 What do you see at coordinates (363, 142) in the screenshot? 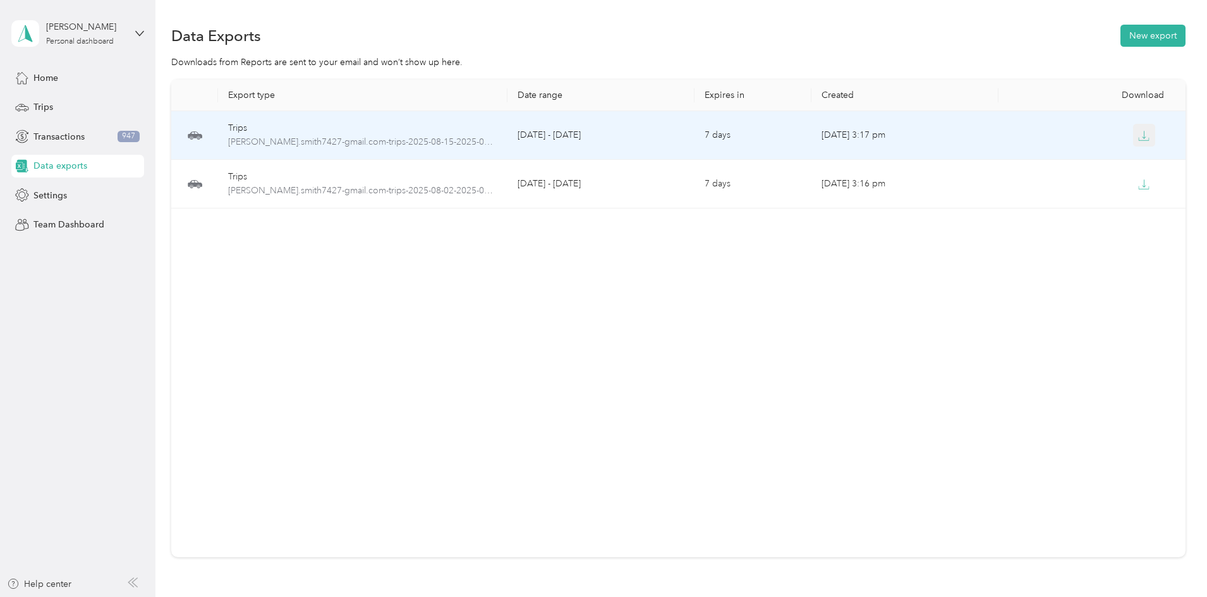
I see `span: daniel.smith7427-gmail.com-trips-2025-08-15-2025-08-29.xlsx` at bounding box center [363, 142].